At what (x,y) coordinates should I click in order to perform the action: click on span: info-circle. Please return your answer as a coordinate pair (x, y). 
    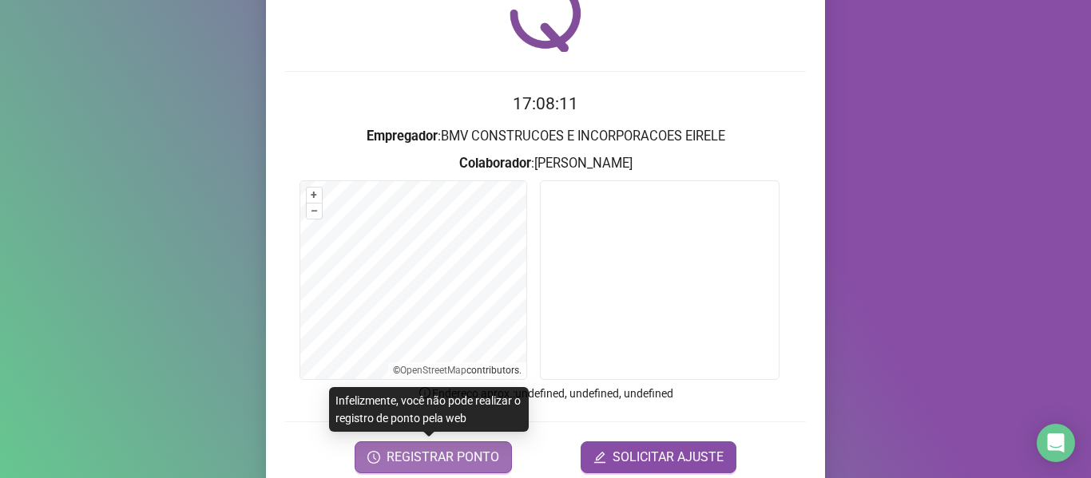
    Looking at the image, I should click on (425, 393).